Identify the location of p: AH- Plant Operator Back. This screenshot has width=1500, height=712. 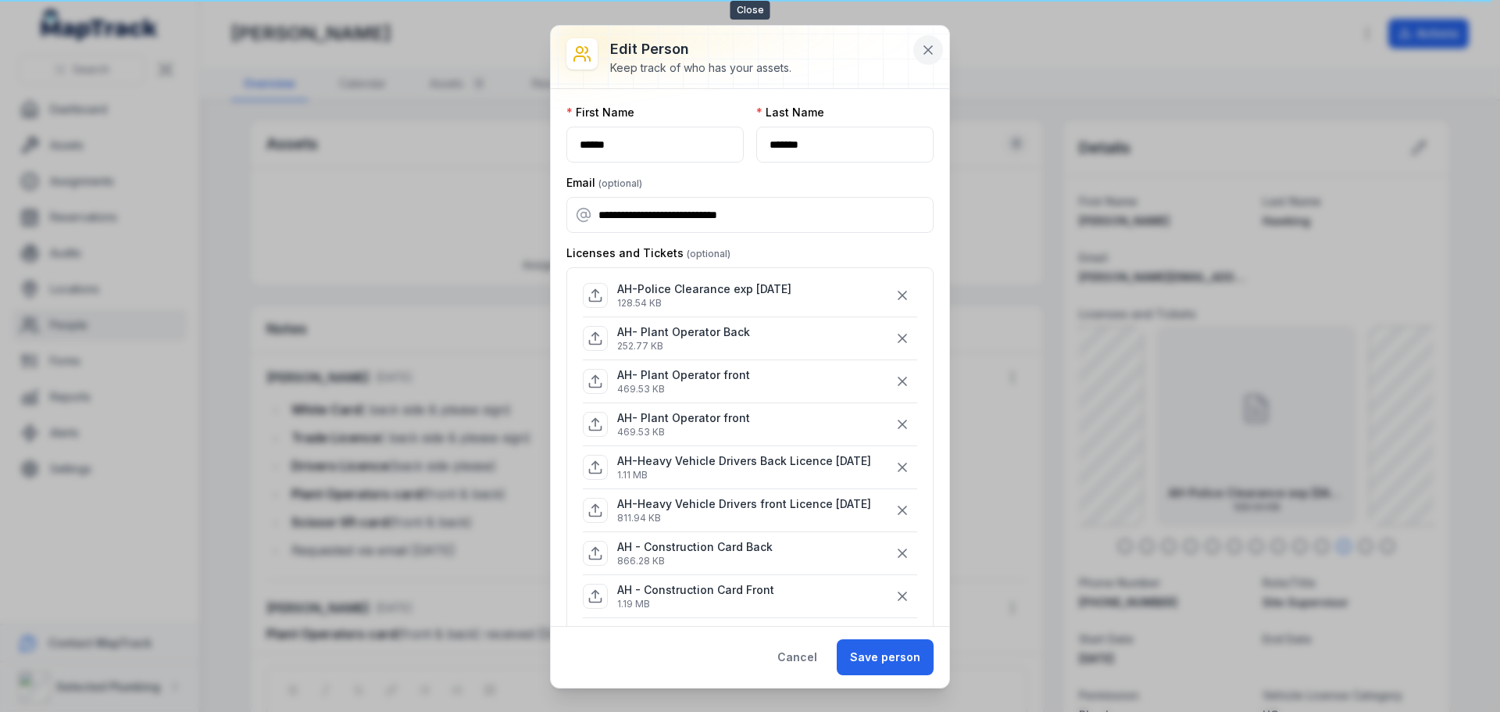
(684, 332).